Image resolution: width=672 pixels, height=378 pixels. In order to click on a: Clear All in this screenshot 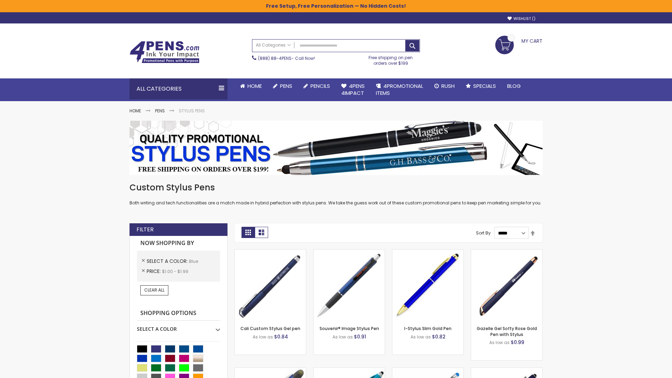, I will do `click(154, 290)`.